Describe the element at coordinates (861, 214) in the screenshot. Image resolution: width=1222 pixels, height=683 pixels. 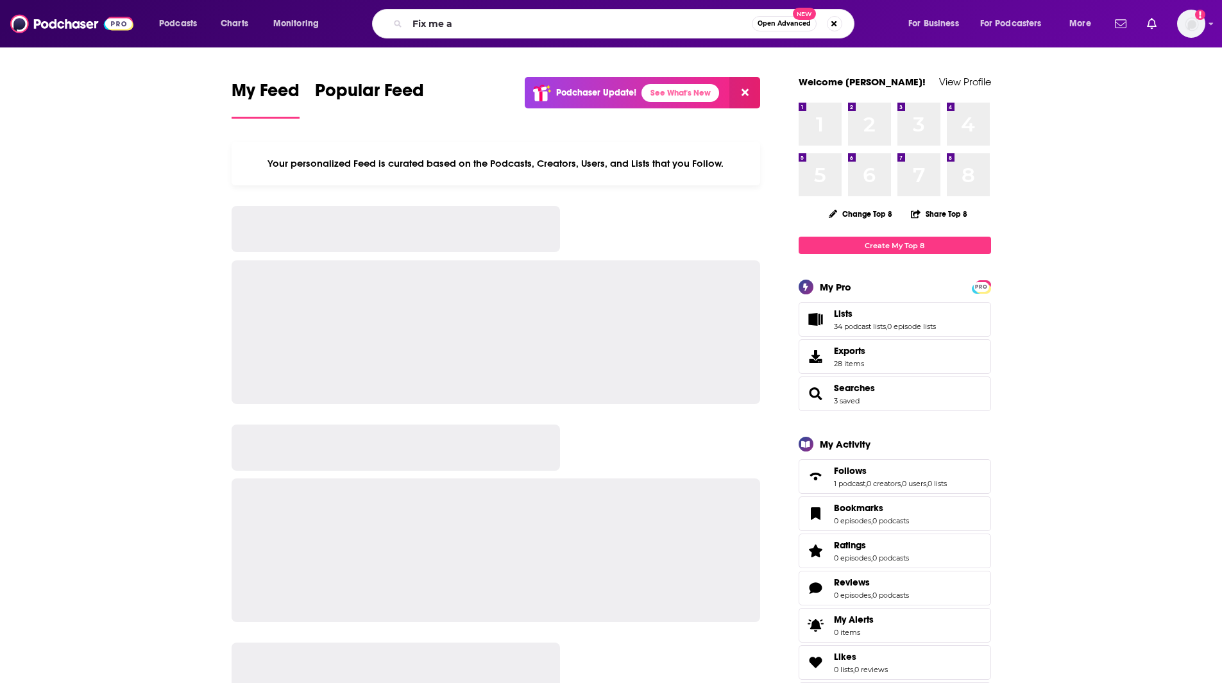
I see `button: Change Top 8` at that location.